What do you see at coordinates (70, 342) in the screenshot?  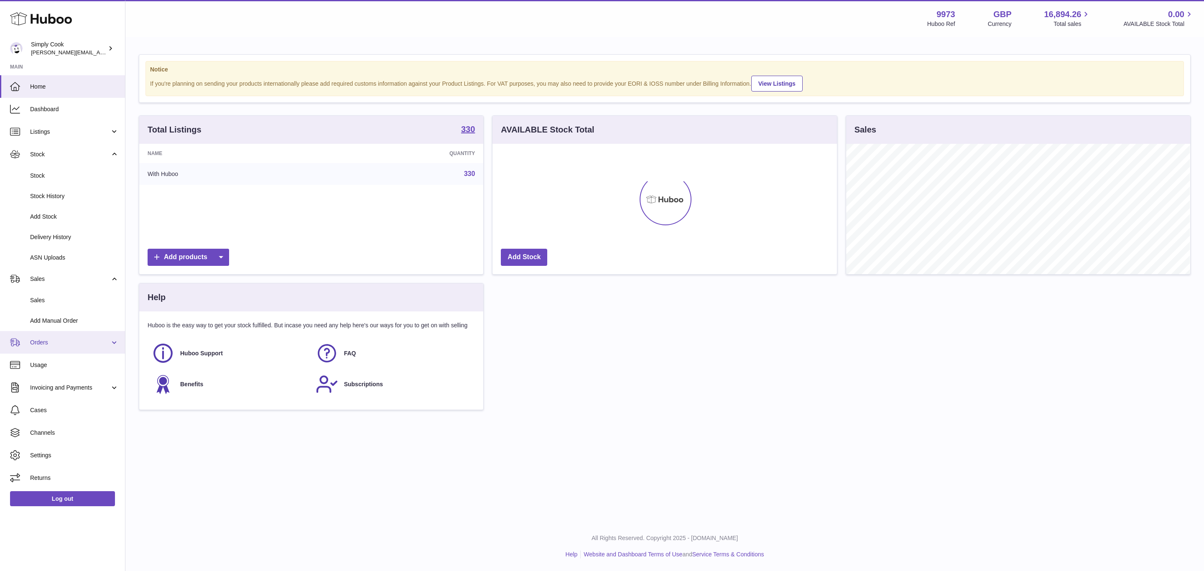 I see `span: Orders` at bounding box center [70, 342].